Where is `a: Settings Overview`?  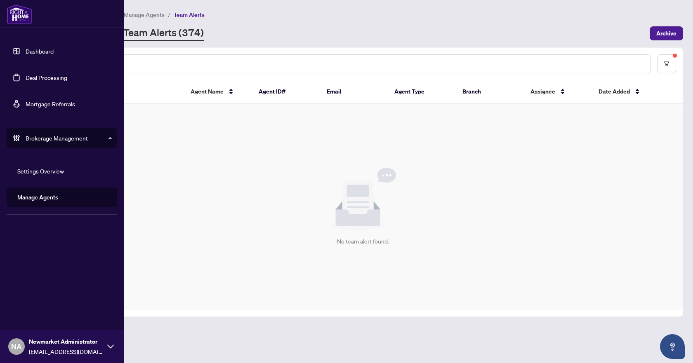 a: Settings Overview is located at coordinates (40, 171).